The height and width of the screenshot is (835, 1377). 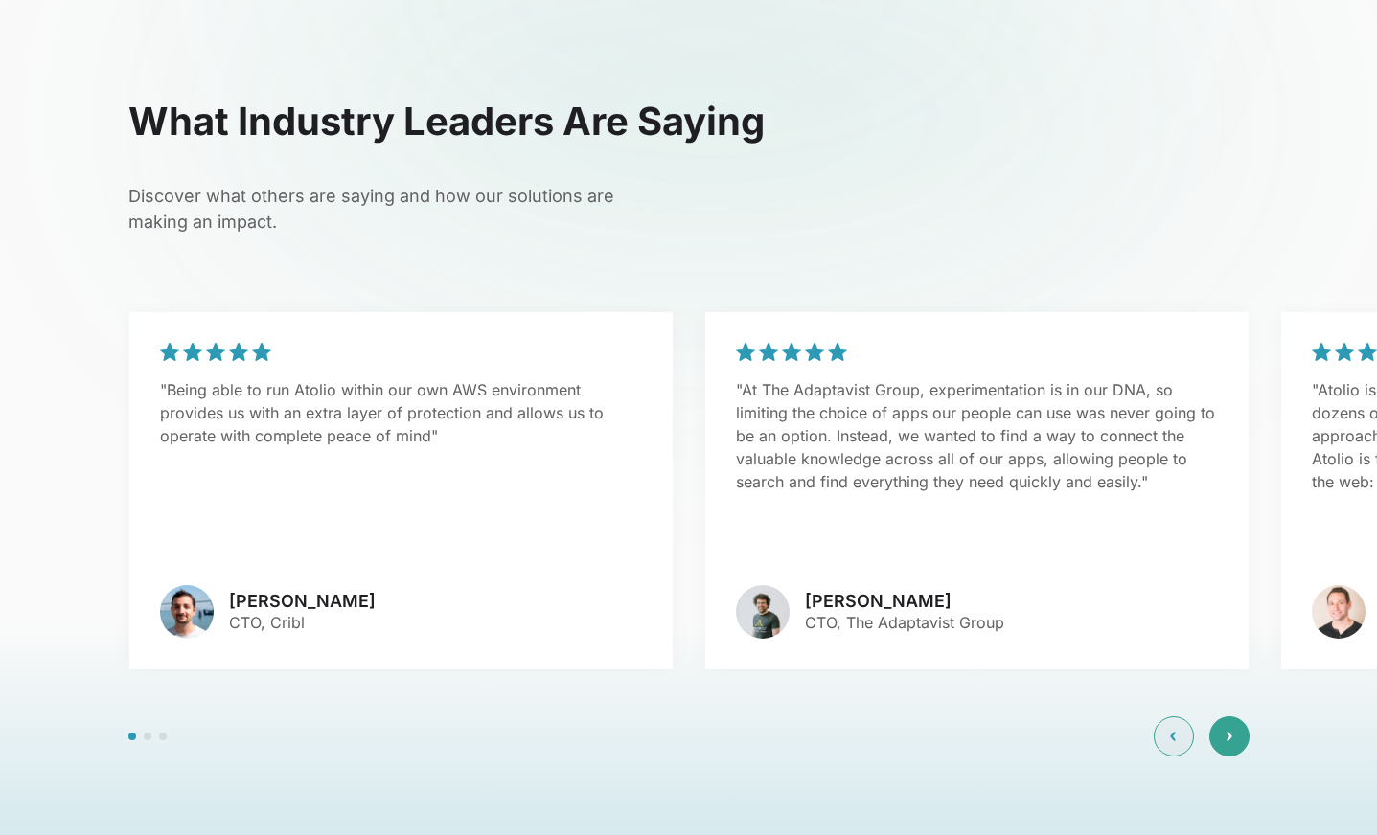 What do you see at coordinates (302, 623) in the screenshot?
I see `p: CTO, Cribl` at bounding box center [302, 623].